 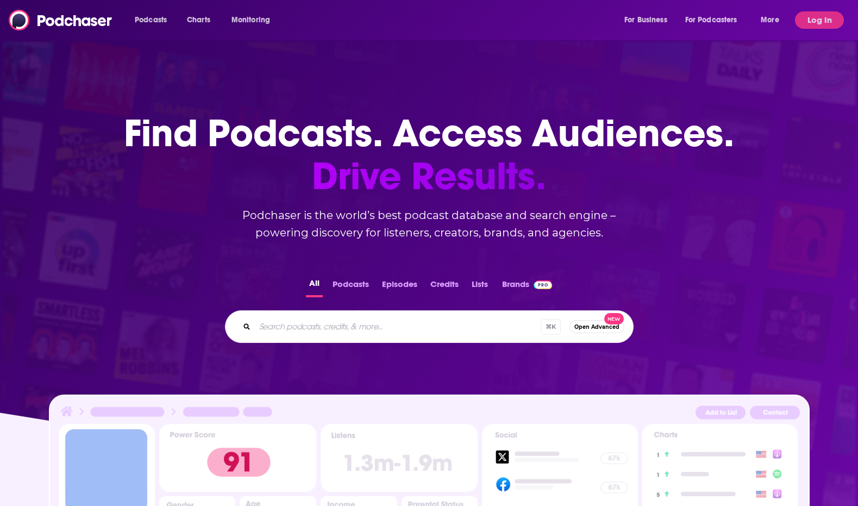 What do you see at coordinates (820, 20) in the screenshot?
I see `button: Log In` at bounding box center [820, 20].